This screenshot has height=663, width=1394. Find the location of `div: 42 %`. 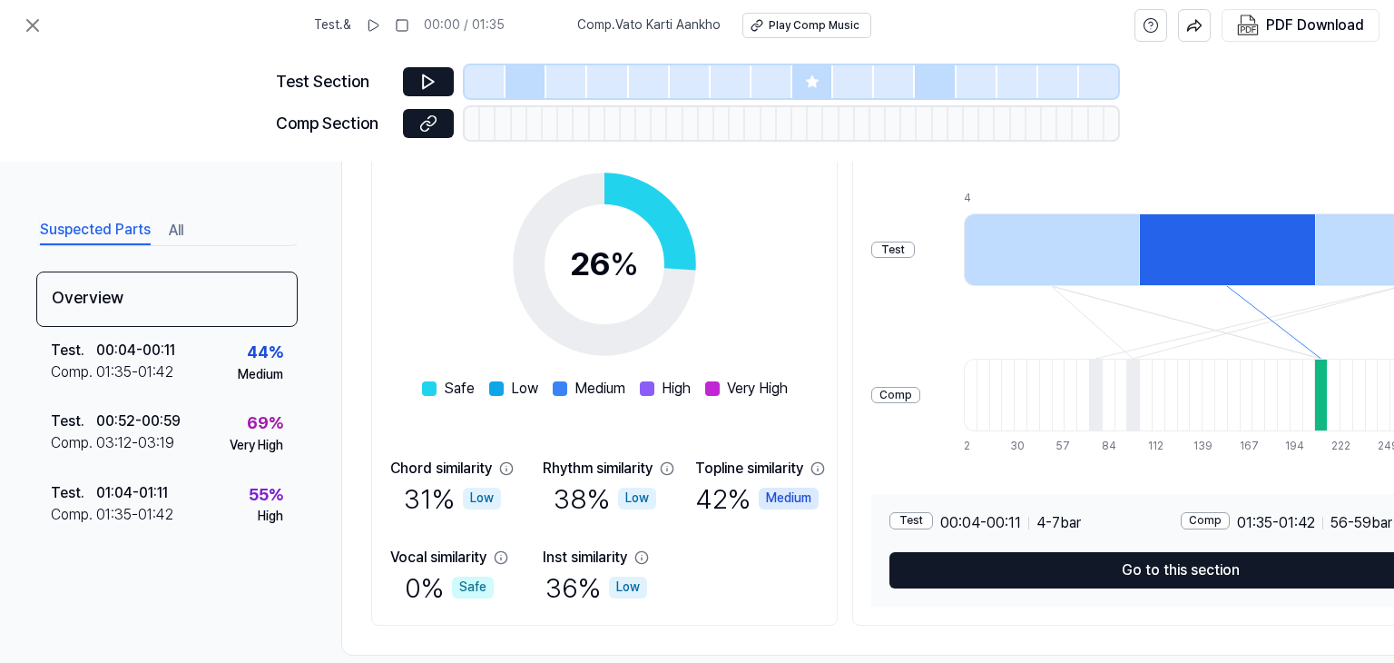

div: 42 % is located at coordinates (757, 498).